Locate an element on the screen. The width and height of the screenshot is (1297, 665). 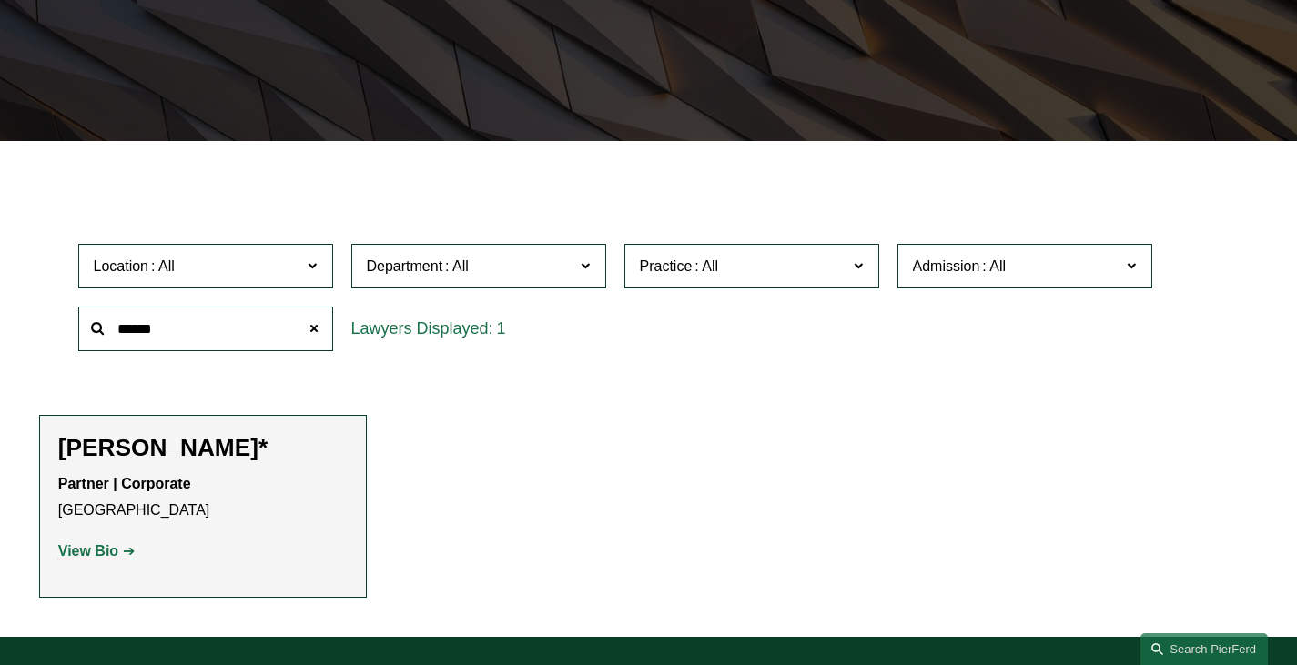
span: Admission is located at coordinates (946, 266).